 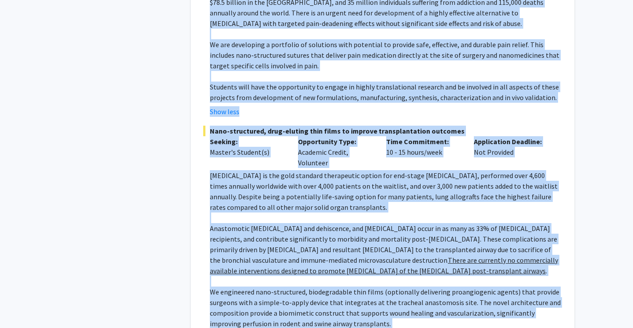 What do you see at coordinates (224, 111) in the screenshot?
I see `button: Show less` at bounding box center [224, 111].